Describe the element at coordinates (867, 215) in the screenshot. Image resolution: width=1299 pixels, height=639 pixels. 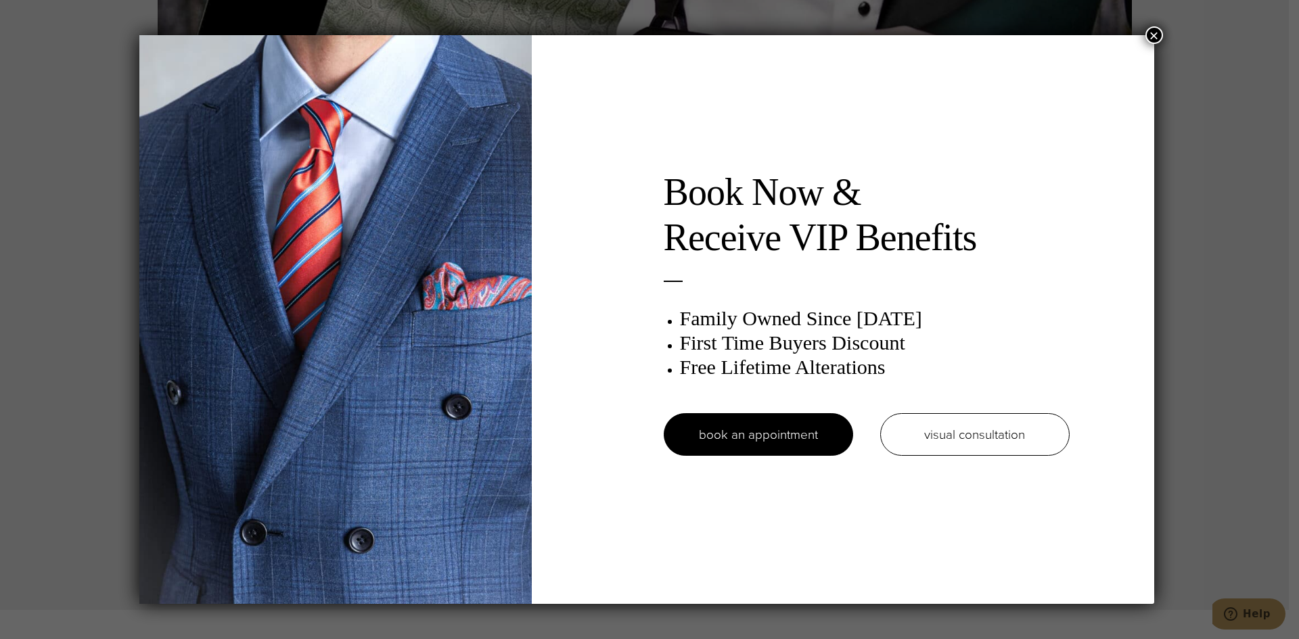
I see `h2: Book Now & Receive VIP Benefits` at that location.